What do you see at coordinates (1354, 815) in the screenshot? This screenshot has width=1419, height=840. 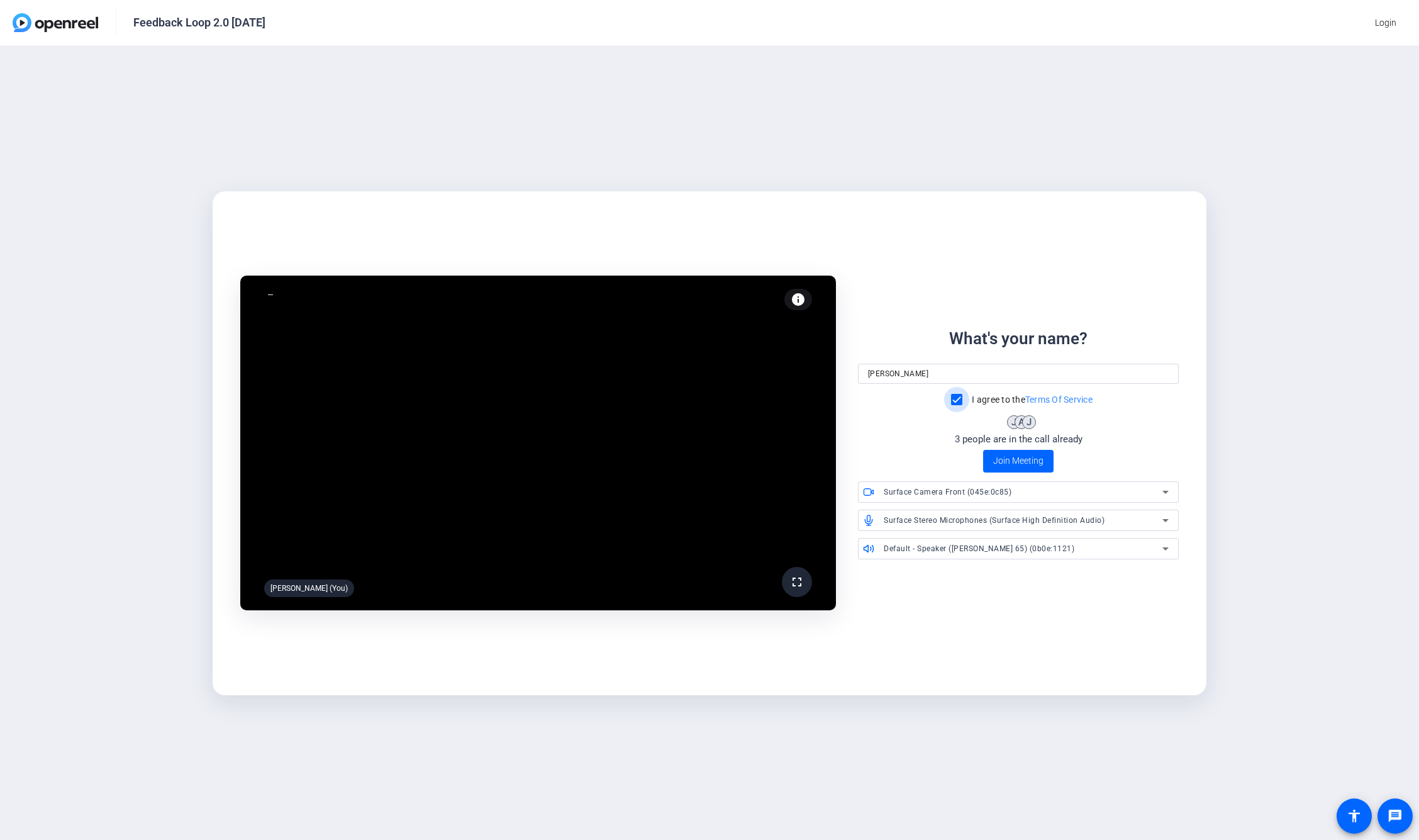 I see `mat-icon: accessibility` at bounding box center [1354, 815].